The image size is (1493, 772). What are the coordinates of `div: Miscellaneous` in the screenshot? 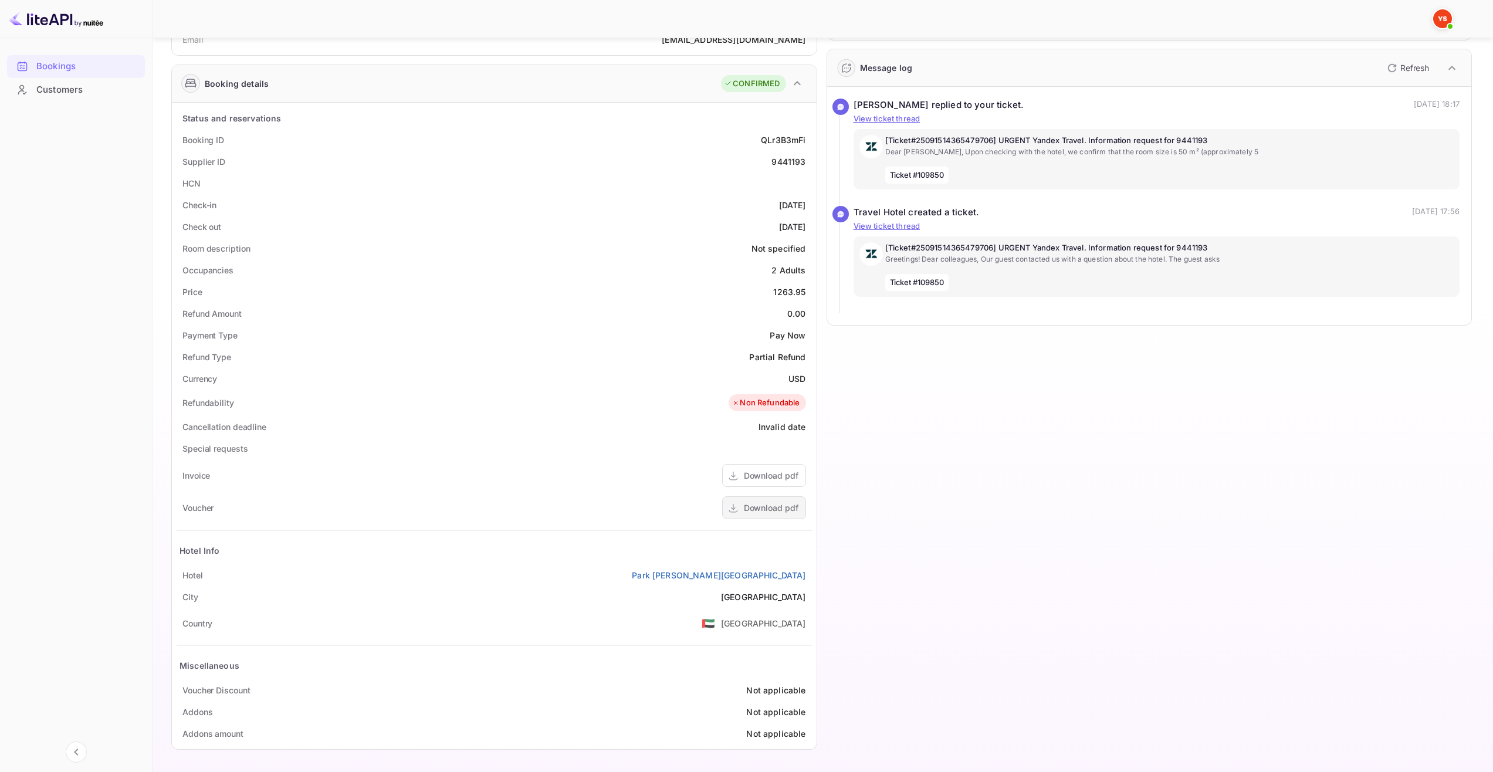 It's located at (209, 665).